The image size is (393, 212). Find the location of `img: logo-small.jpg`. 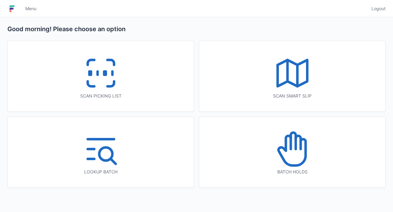

img: logo-small.jpg is located at coordinates (12, 9).